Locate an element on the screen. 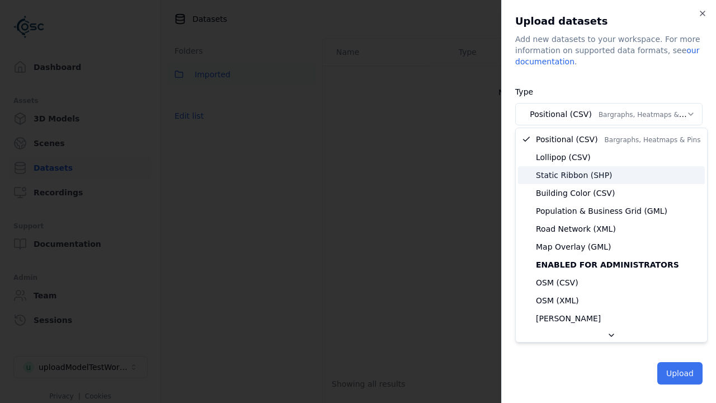 Image resolution: width=716 pixels, height=403 pixels. div: Enabled for administrators is located at coordinates (612, 265).